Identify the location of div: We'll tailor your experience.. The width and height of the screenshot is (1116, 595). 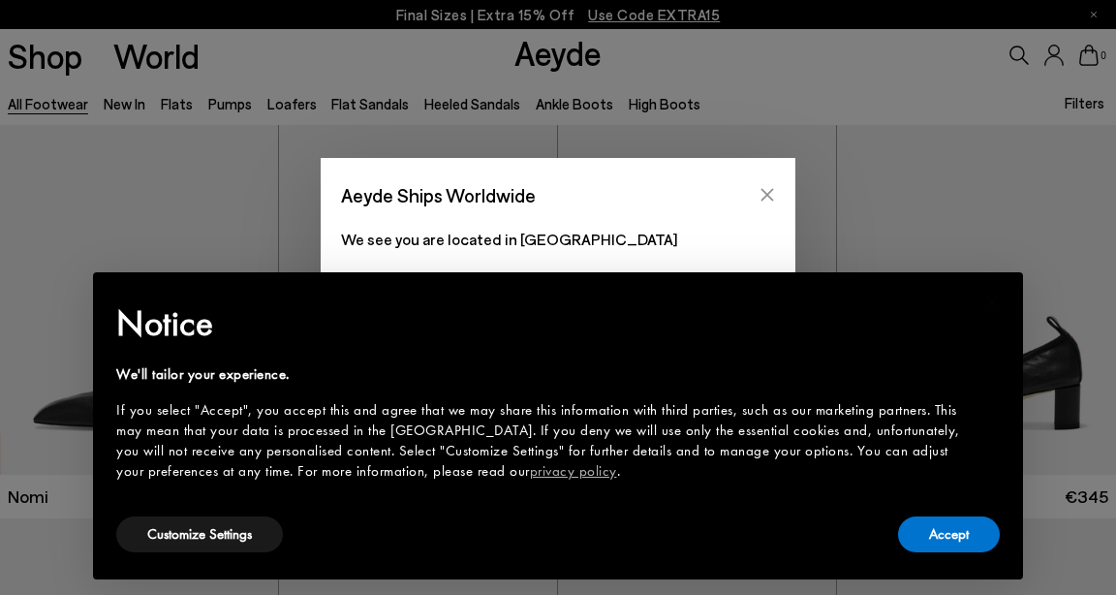
(543, 374).